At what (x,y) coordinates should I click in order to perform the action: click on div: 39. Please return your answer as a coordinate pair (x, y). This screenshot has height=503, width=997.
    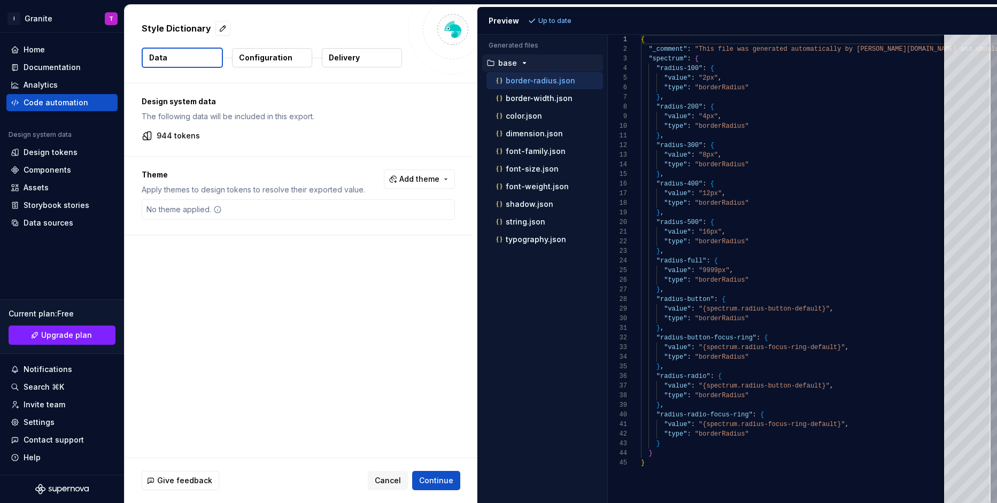
    Looking at the image, I should click on (617, 405).